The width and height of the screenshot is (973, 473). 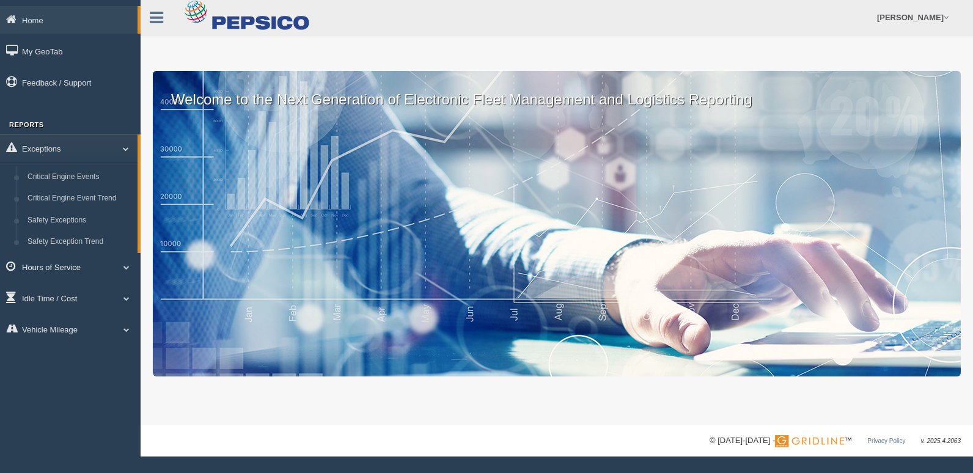 What do you see at coordinates (557, 90) in the screenshot?
I see `p: Welcome to the Next Generation of Electronic Fleet Management and Logistics Reporting` at bounding box center [557, 90].